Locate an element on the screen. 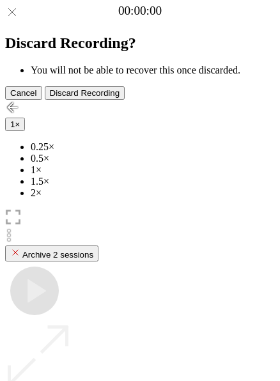 The width and height of the screenshot is (280, 381). li: 2× is located at coordinates (153, 193).